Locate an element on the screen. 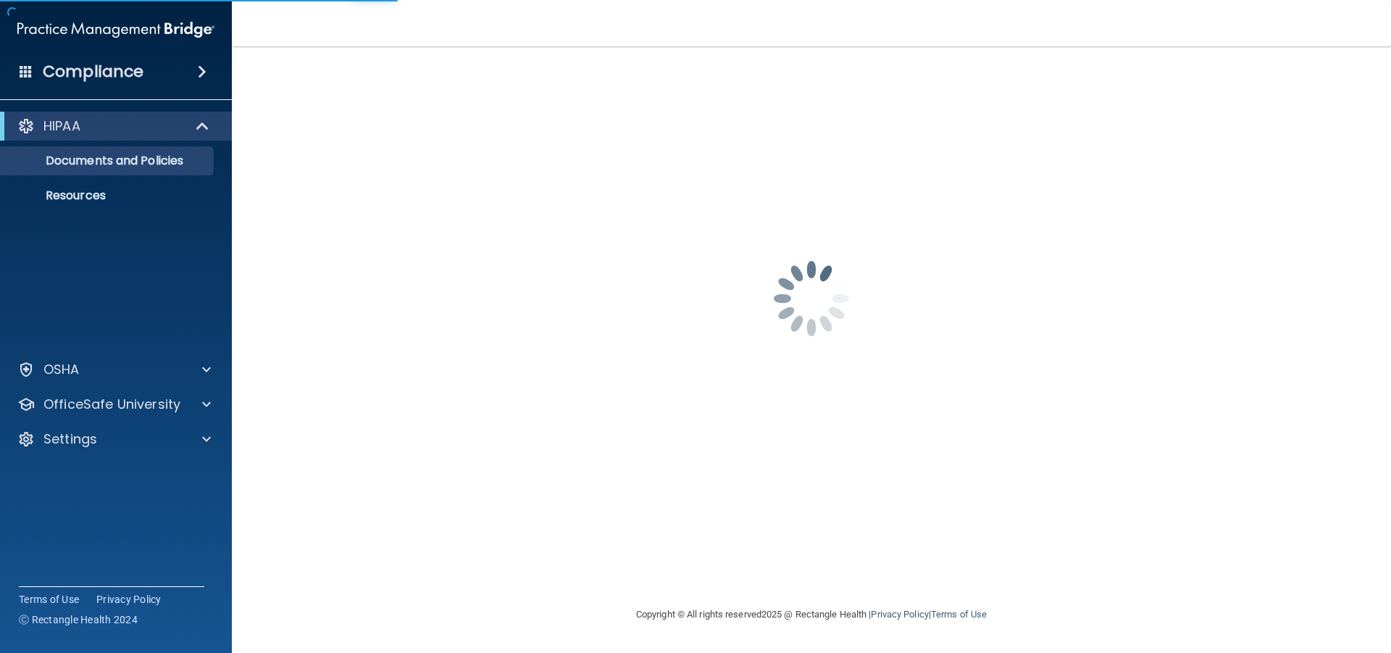 The image size is (1391, 653). a: OSHA is located at coordinates (114, 370).